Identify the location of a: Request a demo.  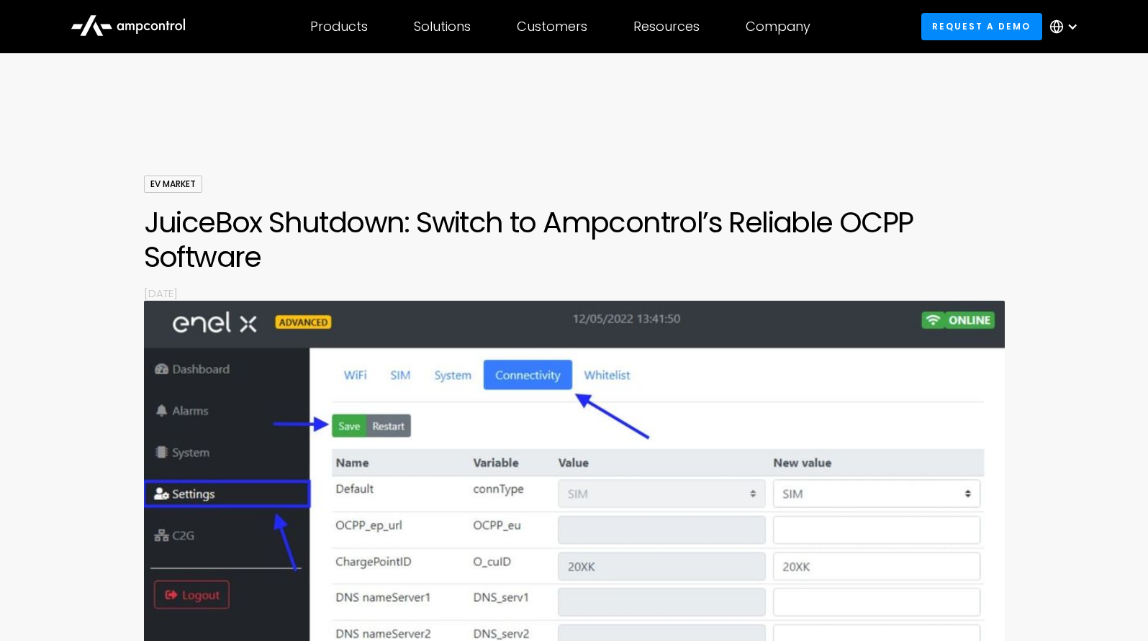
(982, 26).